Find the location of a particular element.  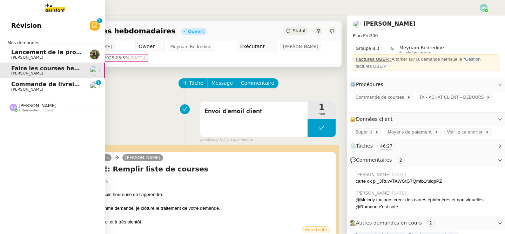

span: Commande de courses is located at coordinates (382, 97).